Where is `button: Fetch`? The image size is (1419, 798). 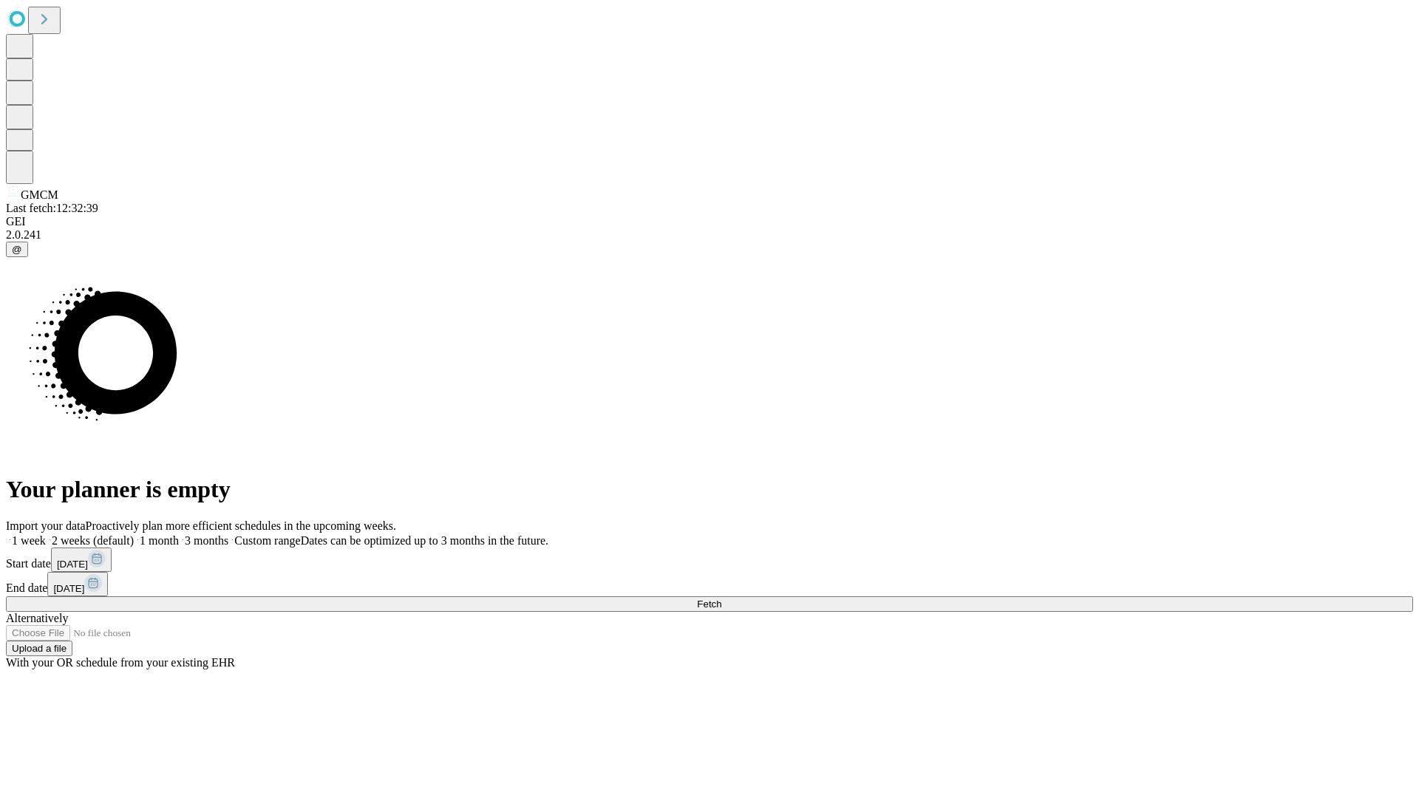
button: Fetch is located at coordinates (710, 604).